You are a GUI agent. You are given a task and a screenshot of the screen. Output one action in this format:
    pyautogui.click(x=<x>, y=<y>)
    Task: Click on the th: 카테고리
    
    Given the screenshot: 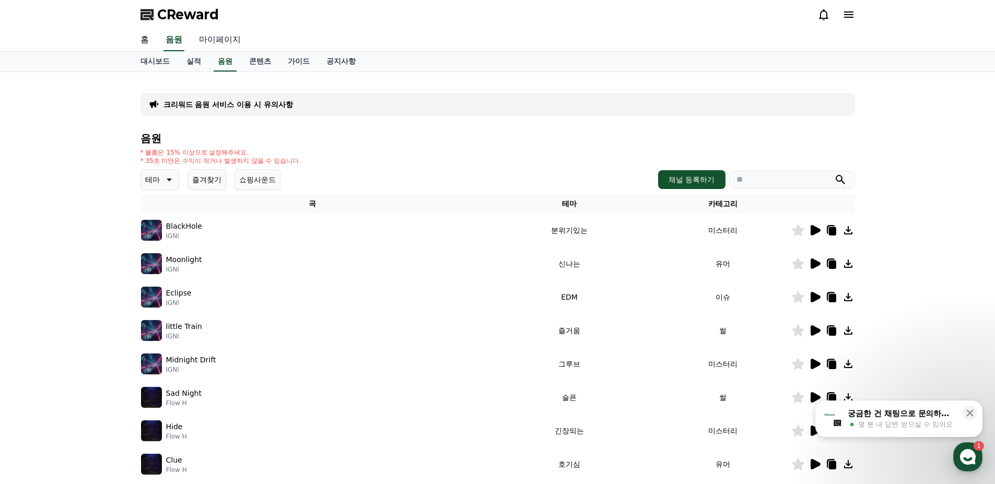 What is the action you would take?
    pyautogui.click(x=723, y=204)
    